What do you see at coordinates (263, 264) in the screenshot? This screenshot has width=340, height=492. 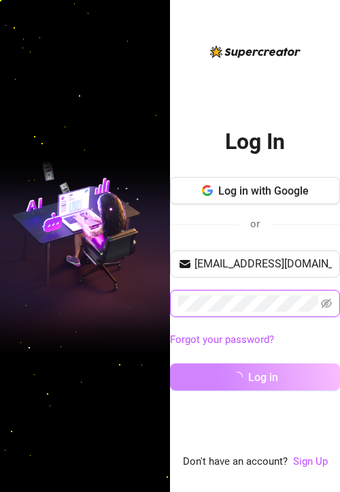 I see `input: Your email` at bounding box center [263, 264].